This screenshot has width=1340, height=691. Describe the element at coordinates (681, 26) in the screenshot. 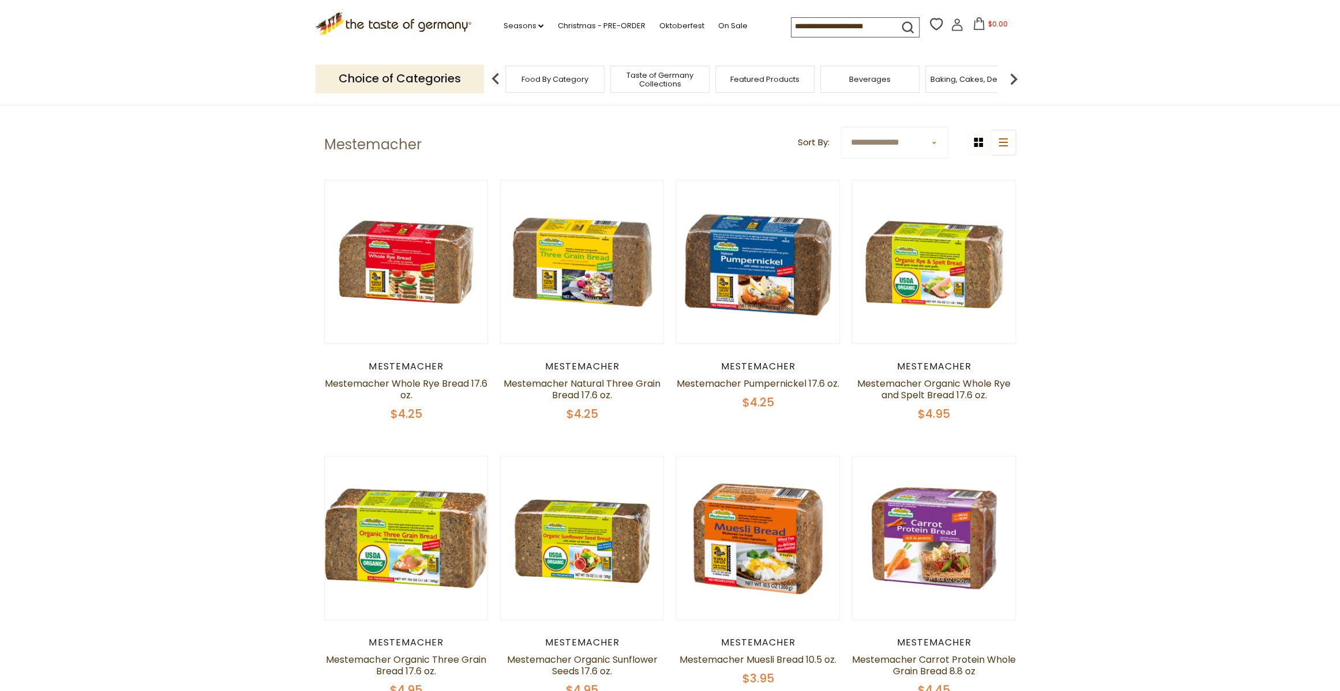

I see `a: Oktoberfest` at that location.